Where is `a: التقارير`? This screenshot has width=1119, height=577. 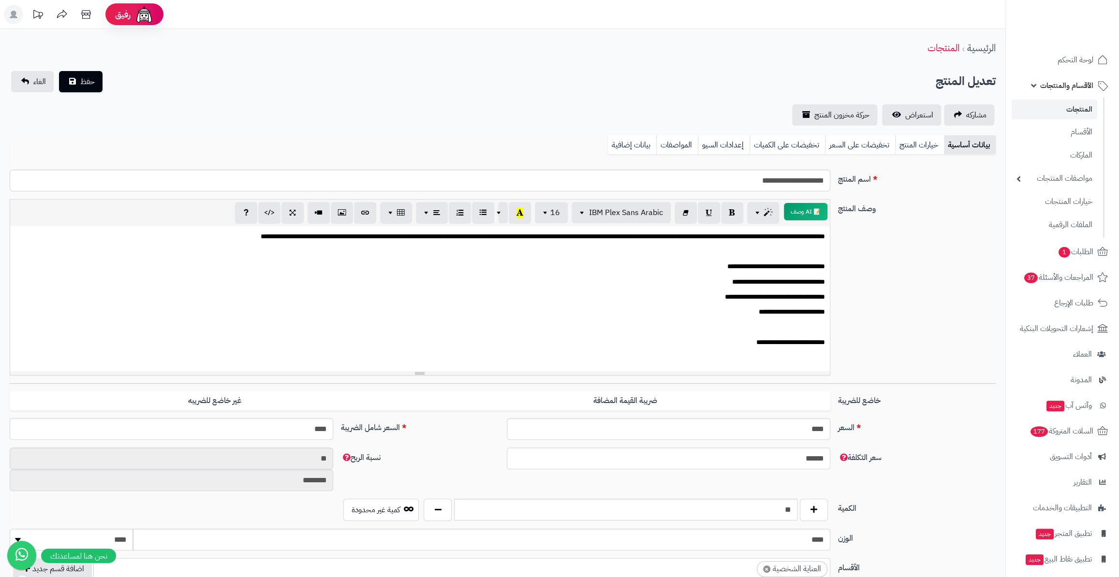 a: التقارير is located at coordinates (1062, 483).